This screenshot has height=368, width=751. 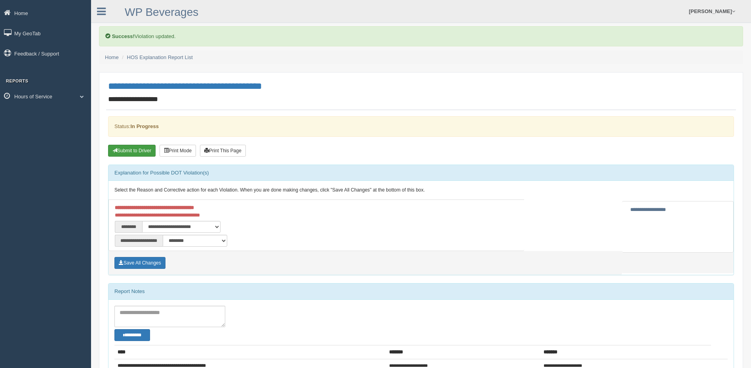 I want to click on div: Explanation for Possible DOT Violation(s), so click(x=421, y=173).